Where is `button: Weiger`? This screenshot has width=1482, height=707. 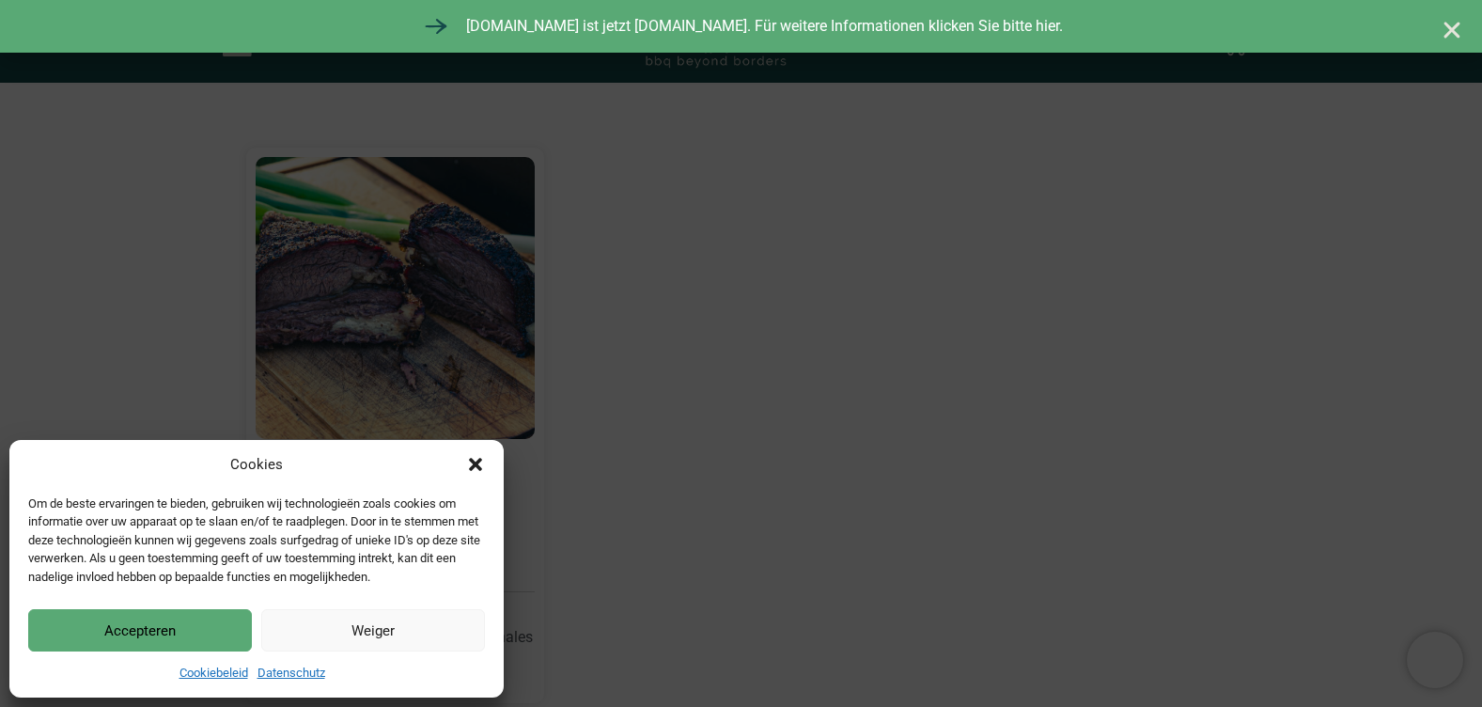 button: Weiger is located at coordinates (373, 630).